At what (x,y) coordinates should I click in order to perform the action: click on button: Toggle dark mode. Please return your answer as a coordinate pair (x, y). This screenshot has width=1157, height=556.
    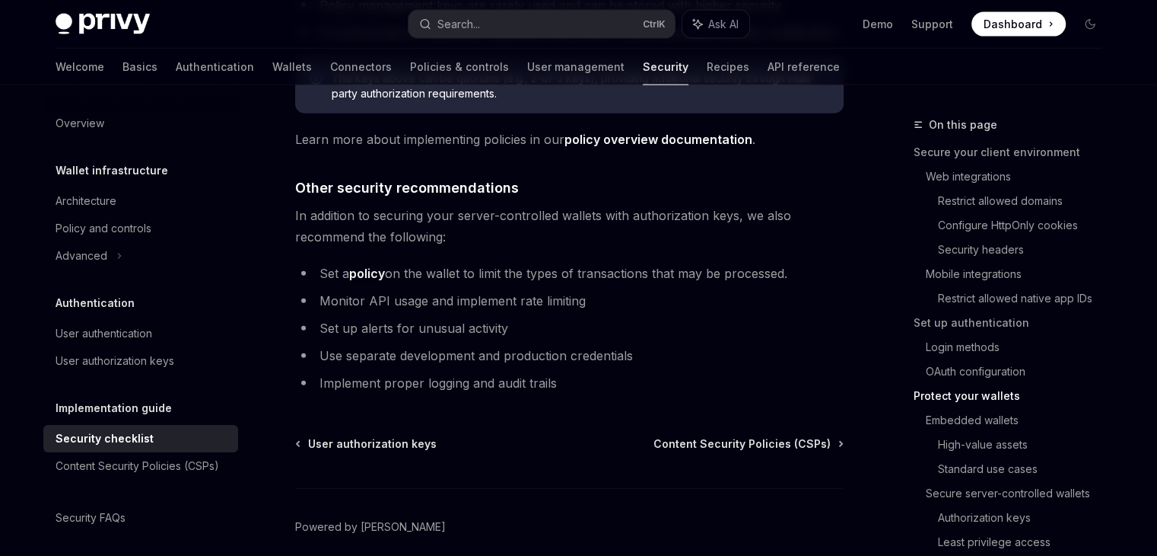
    Looking at the image, I should click on (1091, 24).